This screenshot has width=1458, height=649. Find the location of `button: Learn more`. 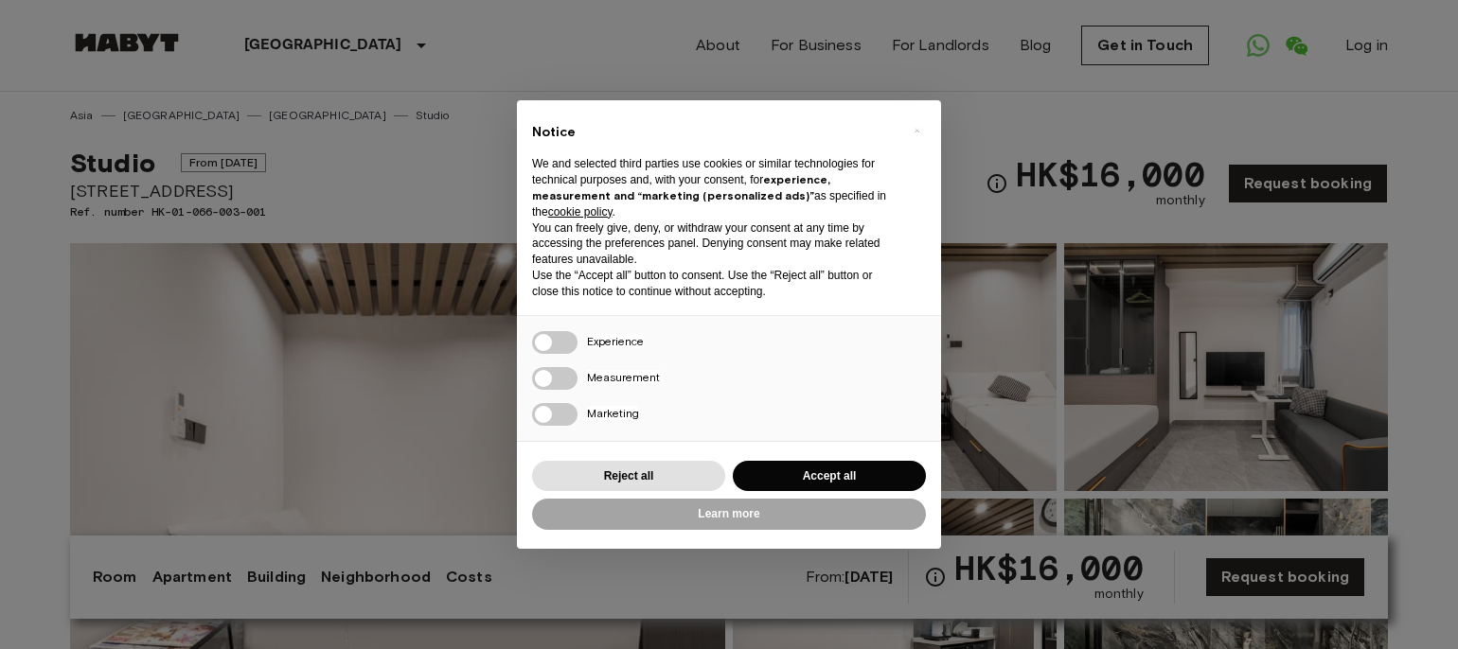

button: Learn more is located at coordinates (729, 514).